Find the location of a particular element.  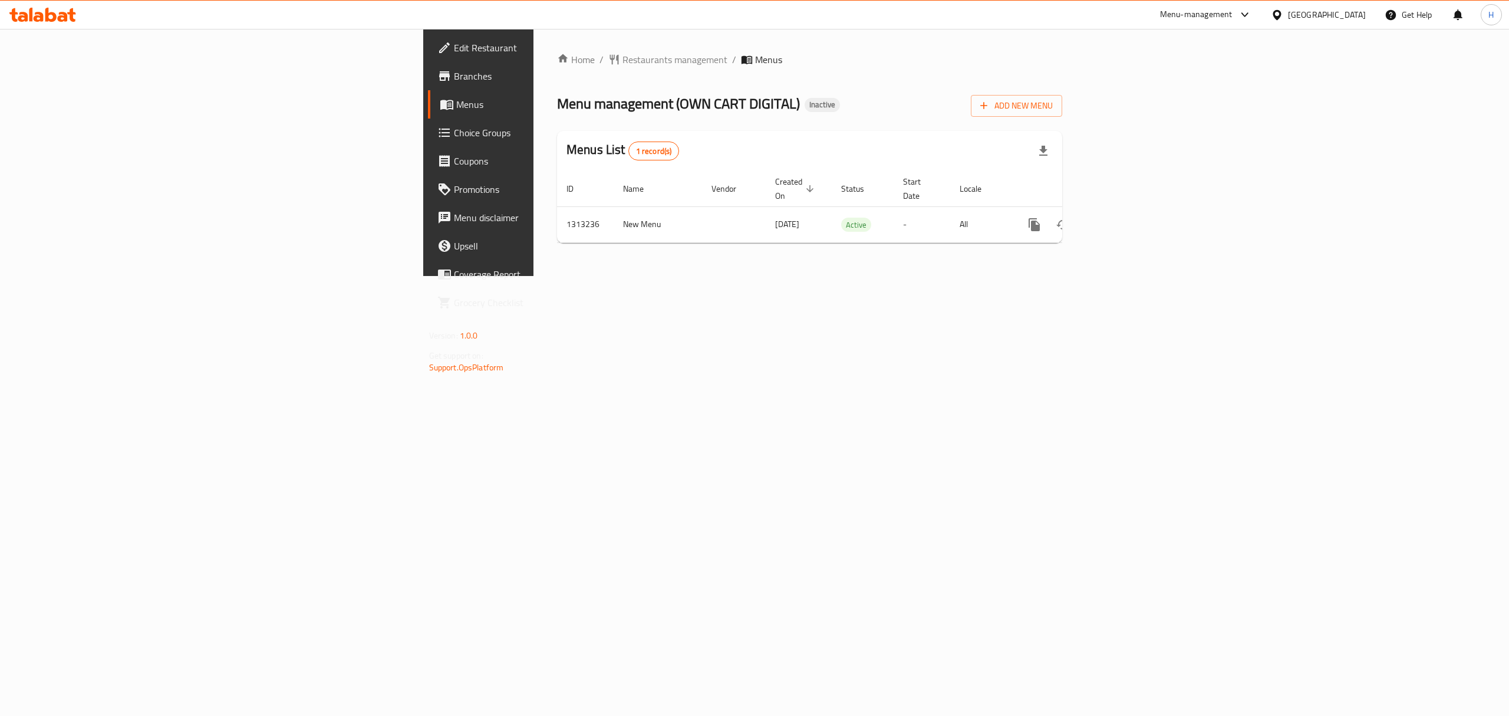

nav: breadcrumb is located at coordinates (809, 60).